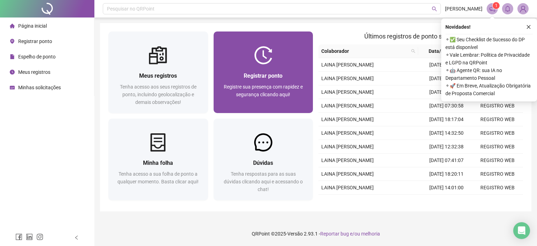 This screenshot has height=246, width=537. What do you see at coordinates (40, 87) in the screenshot?
I see `span: Minhas solicitações` at bounding box center [40, 87].